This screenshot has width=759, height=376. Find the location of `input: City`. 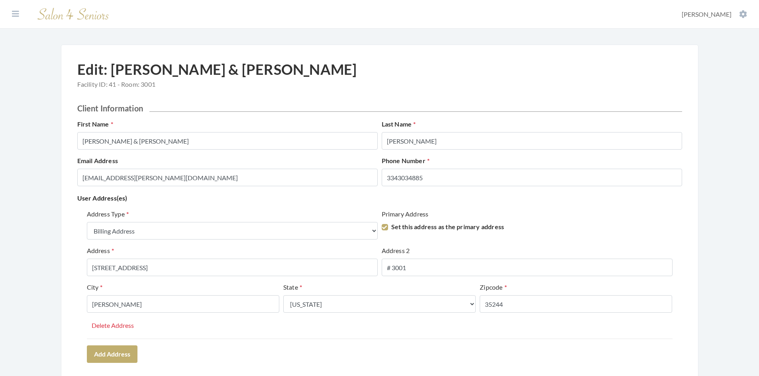

input: City is located at coordinates (183, 304).